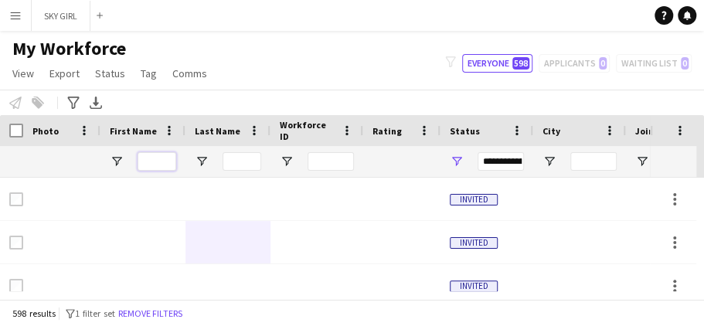 This screenshot has width=704, height=326. I want to click on span: Photo, so click(46, 131).